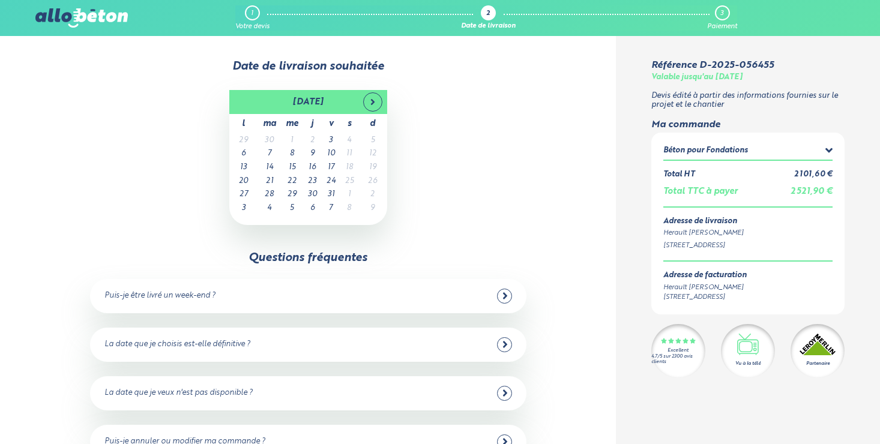  Describe the element at coordinates (160, 296) in the screenshot. I see `div: Puis-je être livré un week-end ?` at that location.